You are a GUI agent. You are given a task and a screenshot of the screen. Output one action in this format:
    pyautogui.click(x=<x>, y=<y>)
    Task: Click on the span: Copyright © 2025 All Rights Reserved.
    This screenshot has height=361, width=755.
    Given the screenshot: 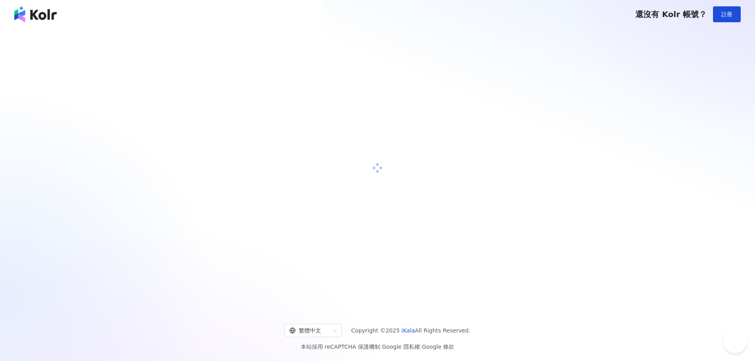 What is the action you would take?
    pyautogui.click(x=410, y=330)
    